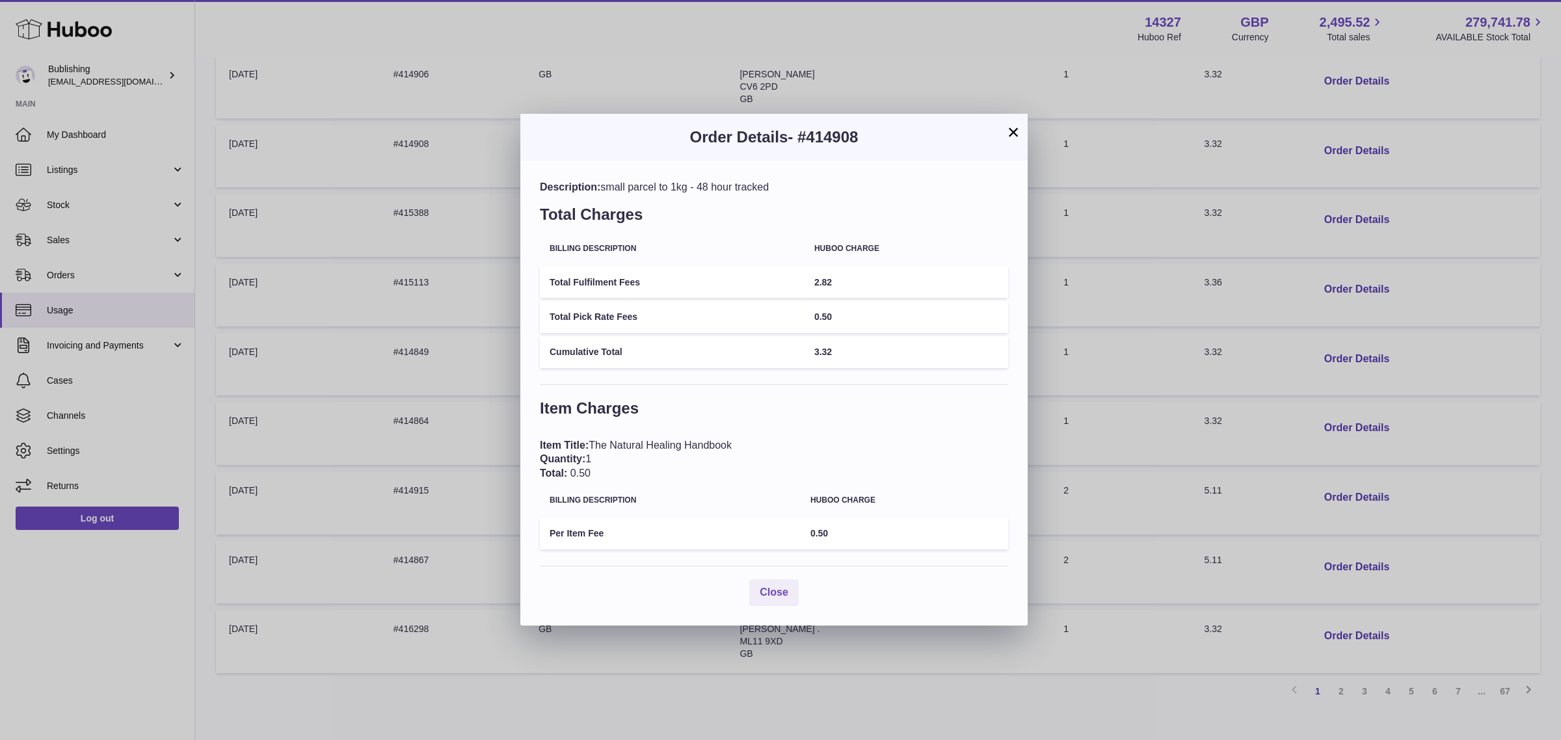  What do you see at coordinates (774, 592) in the screenshot?
I see `span: Close` at bounding box center [774, 592].